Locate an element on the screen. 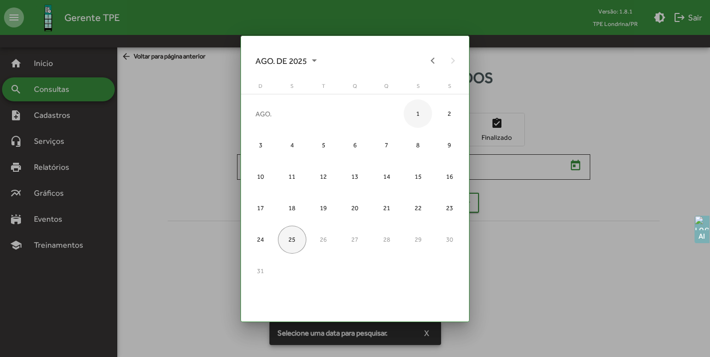 This screenshot has height=357, width=710. div: 25 is located at coordinates (292, 240).